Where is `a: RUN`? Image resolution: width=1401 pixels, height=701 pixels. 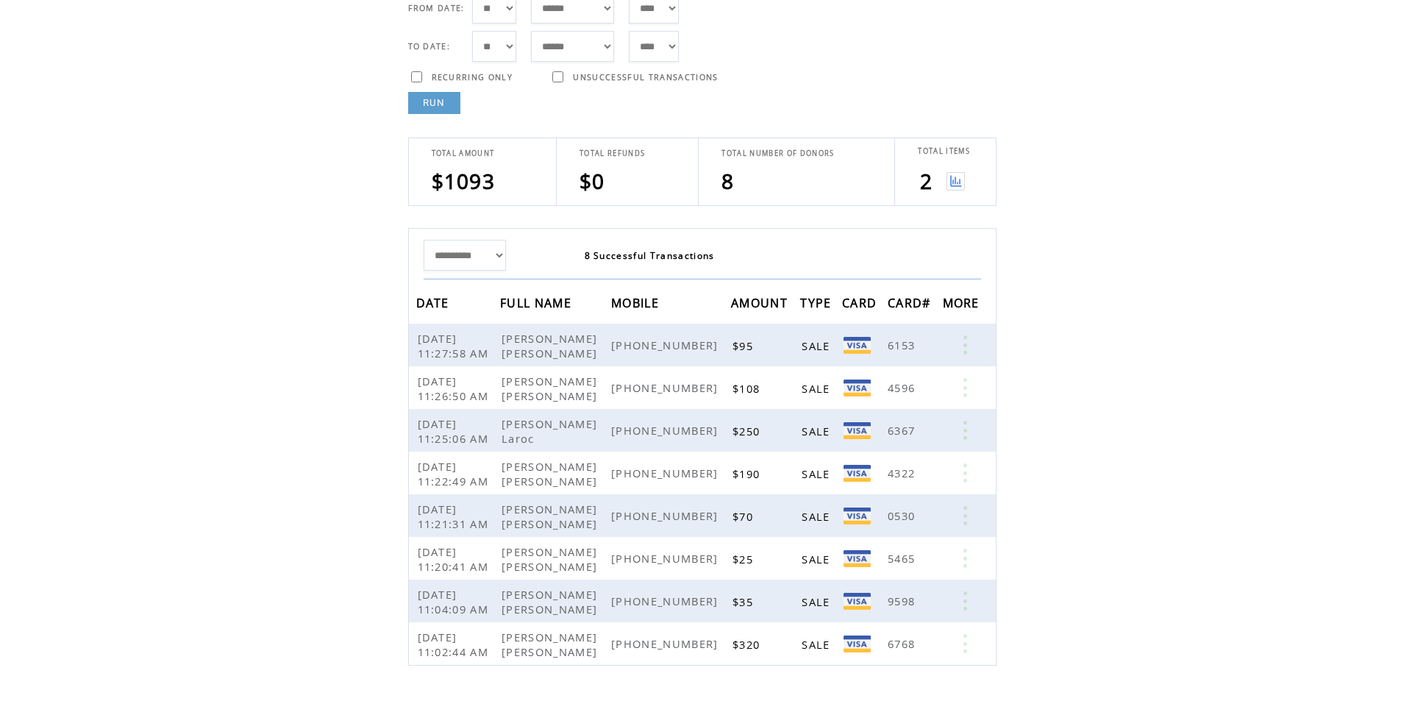
a: RUN is located at coordinates (434, 103).